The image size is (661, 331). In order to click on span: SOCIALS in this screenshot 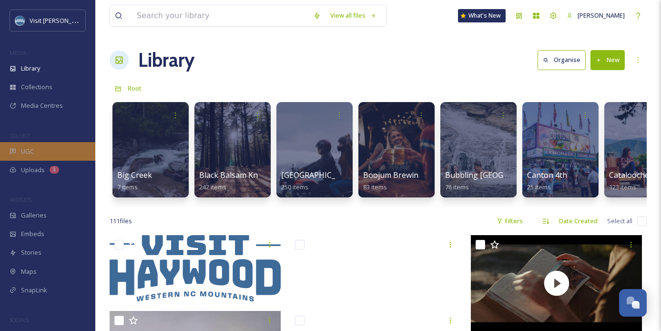, I will do `click(19, 320)`.